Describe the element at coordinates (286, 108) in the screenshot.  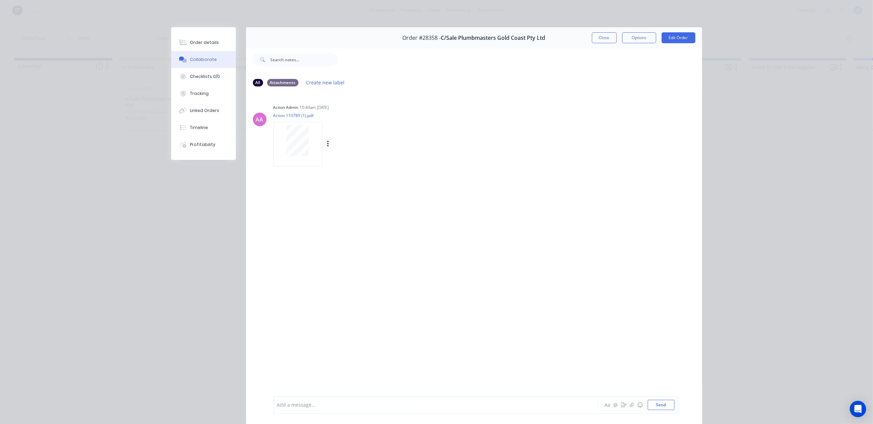
I see `div: Action Admin` at that location.